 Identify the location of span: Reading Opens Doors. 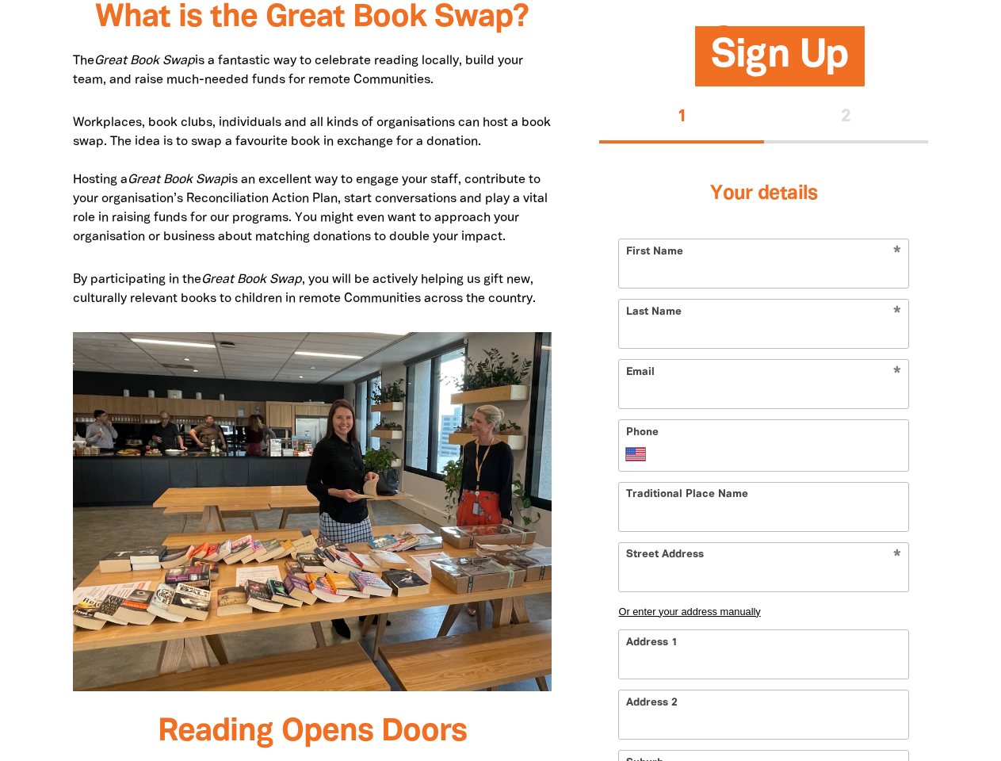
(312, 731).